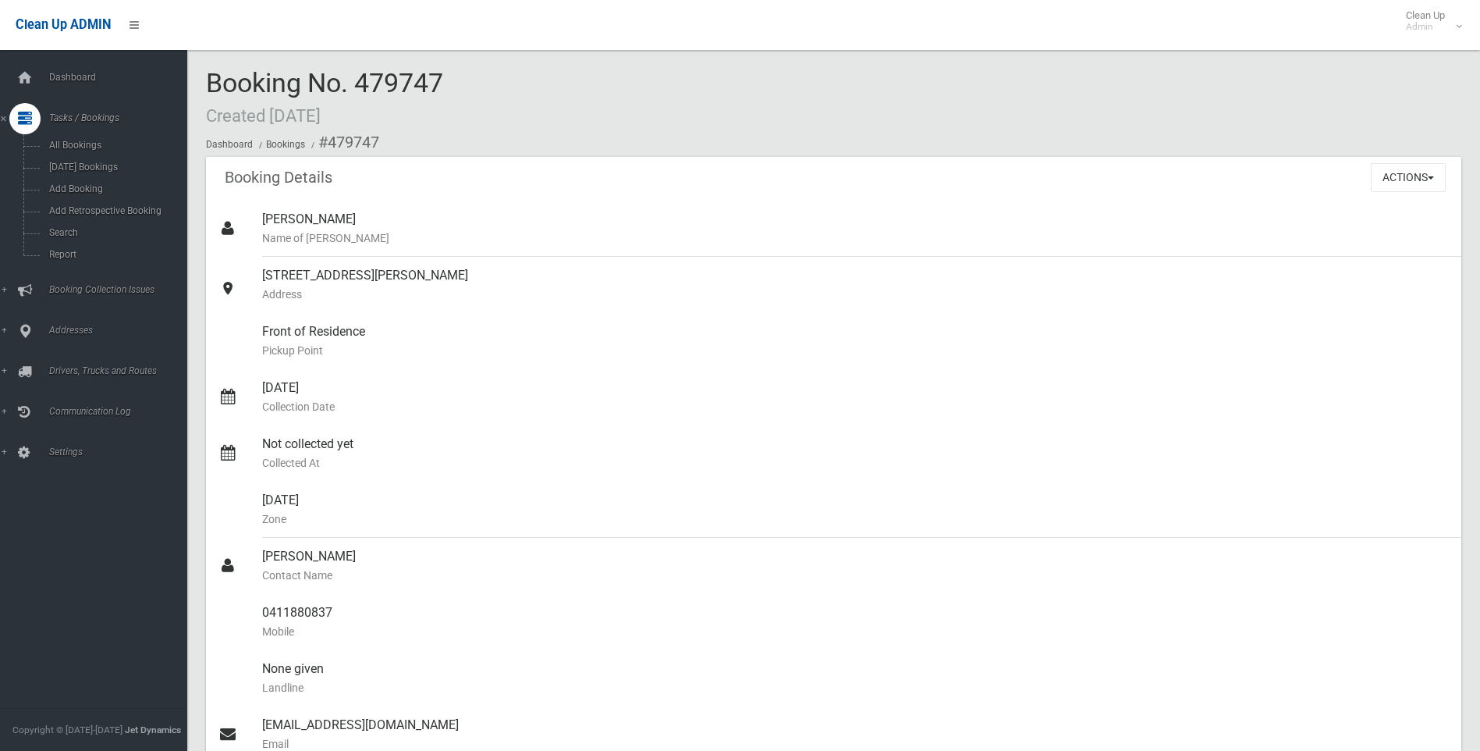 The width and height of the screenshot is (1480, 751). Describe the element at coordinates (1425, 27) in the screenshot. I see `small: Admin` at that location.